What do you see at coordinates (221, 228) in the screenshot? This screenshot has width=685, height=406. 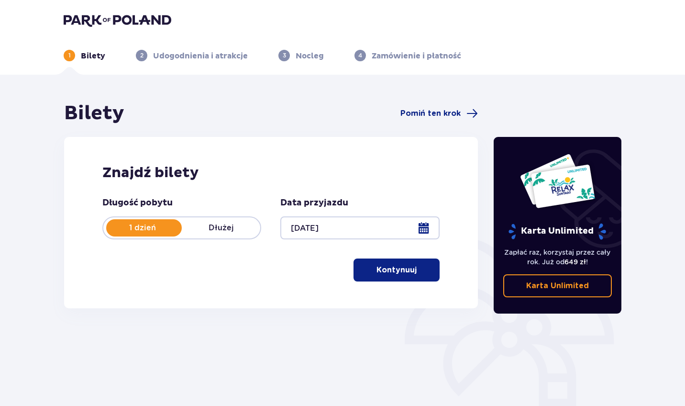 I see `p: Dłużej` at bounding box center [221, 228].